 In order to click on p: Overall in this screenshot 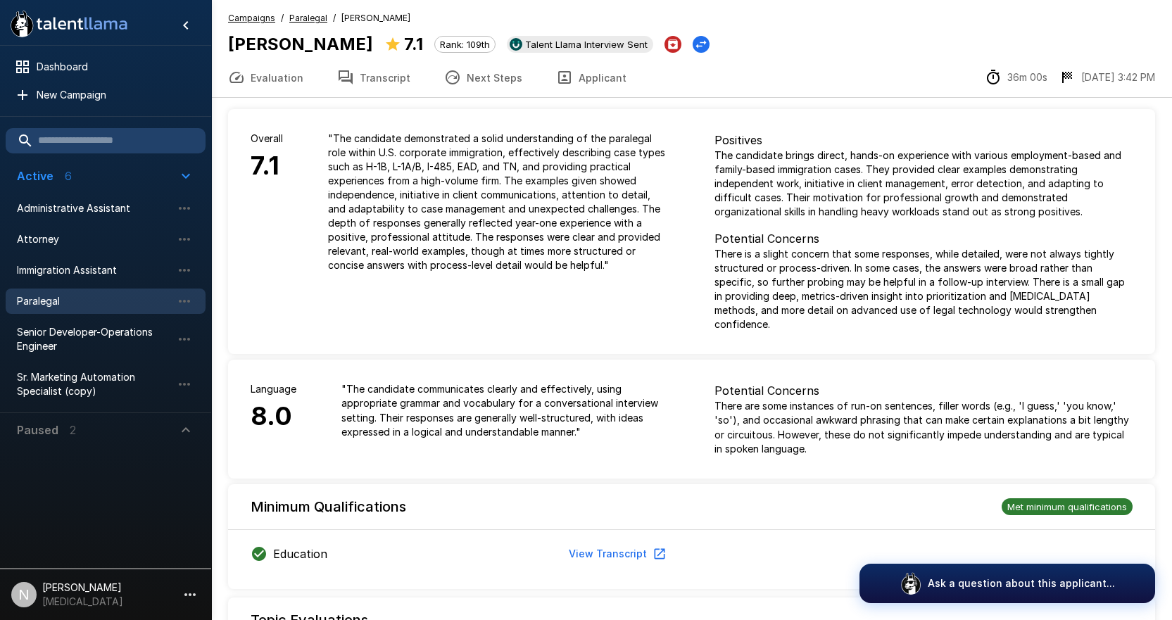, I will do `click(267, 139)`.